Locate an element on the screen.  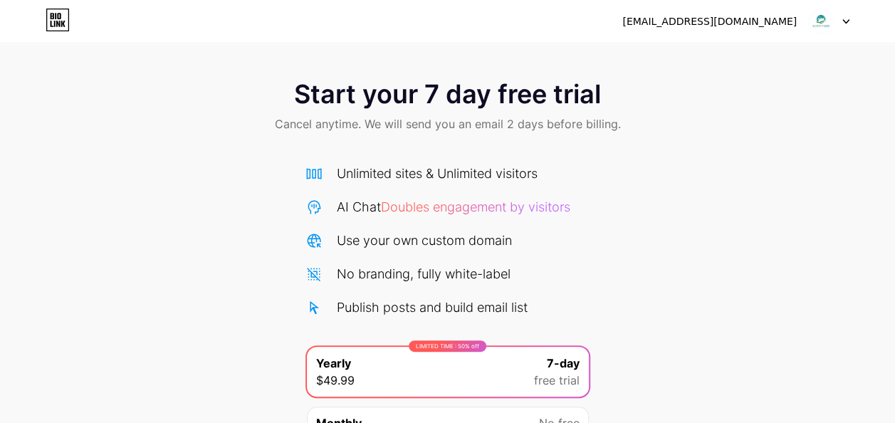
div: AI Chat is located at coordinates (454, 206).